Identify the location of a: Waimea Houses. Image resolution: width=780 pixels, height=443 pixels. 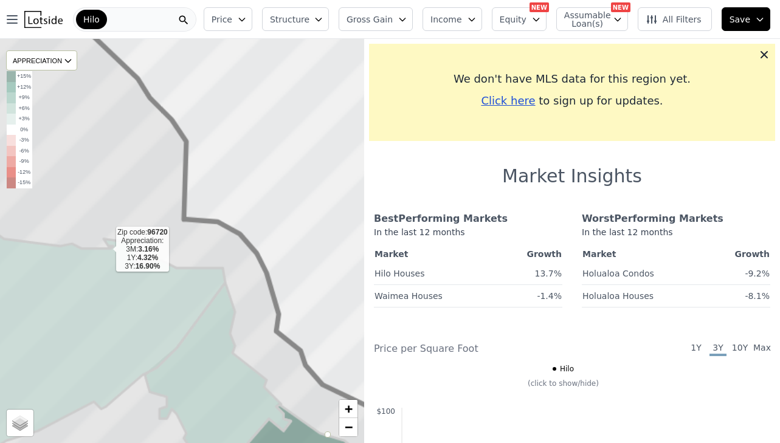
(408, 294).